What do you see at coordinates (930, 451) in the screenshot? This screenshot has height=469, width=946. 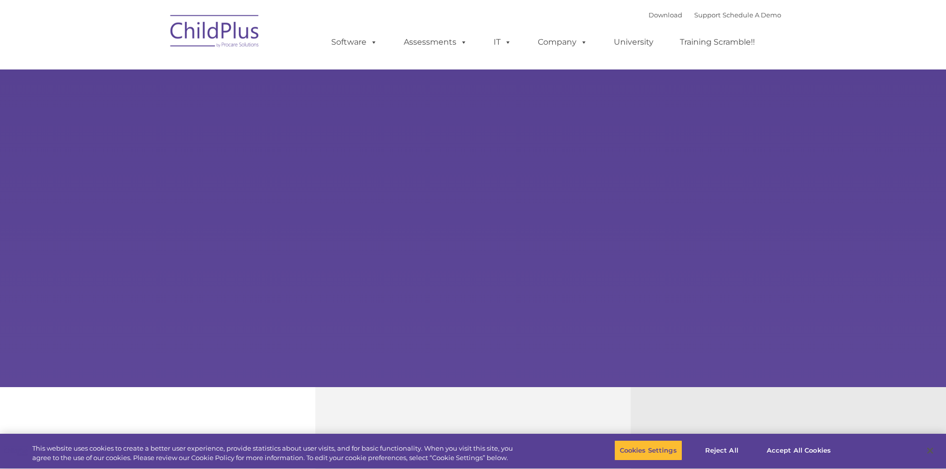 I see `button: Close` at bounding box center [930, 451].